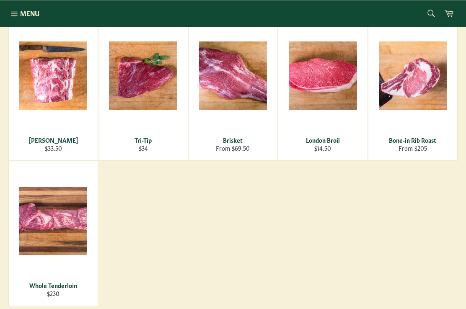  Describe the element at coordinates (143, 75) in the screenshot. I see `img: Tri-Tip` at that location.